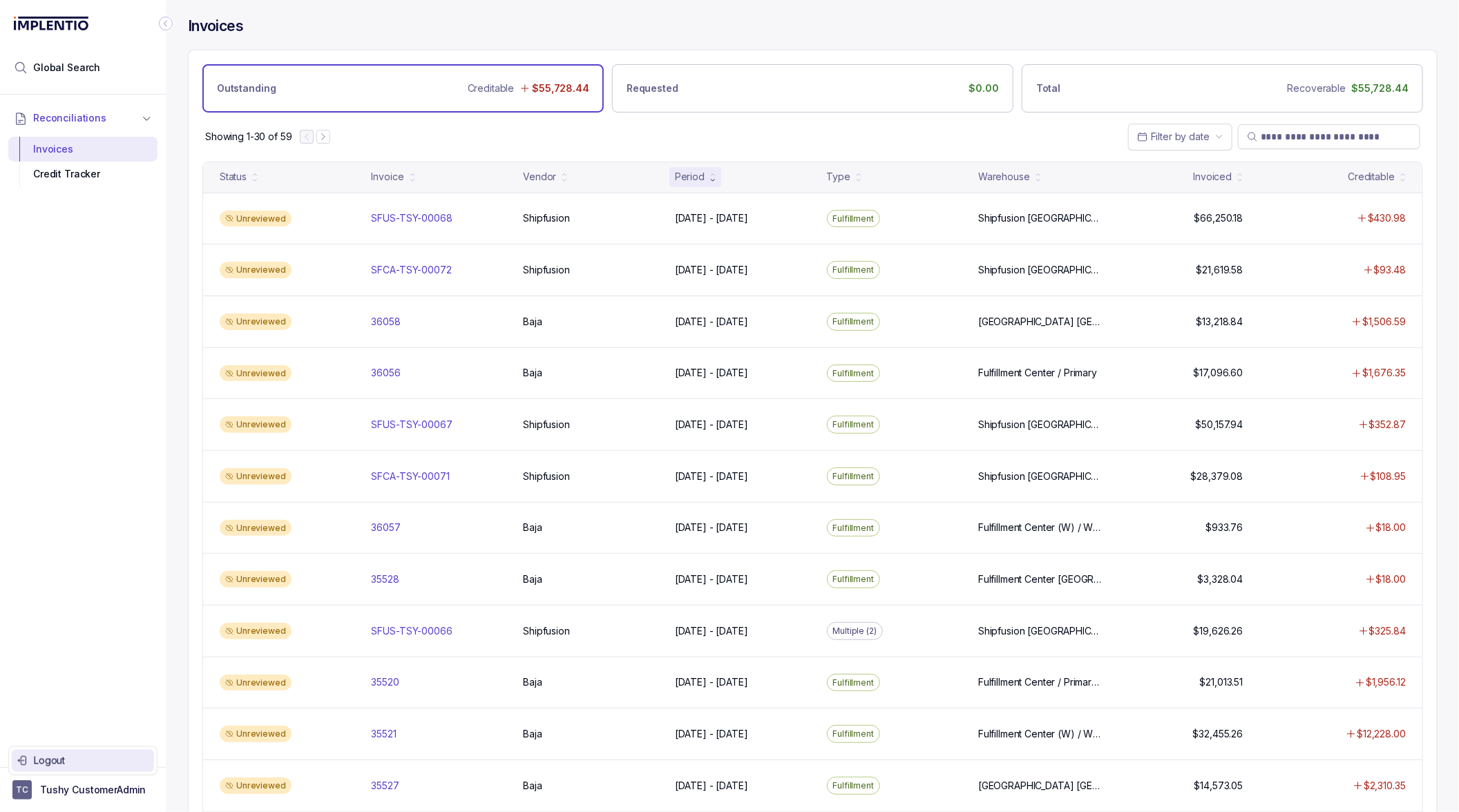 The width and height of the screenshot is (1459, 812). Describe the element at coordinates (1037, 372) in the screenshot. I see `p: Fulfillment Center / Primary` at that location.